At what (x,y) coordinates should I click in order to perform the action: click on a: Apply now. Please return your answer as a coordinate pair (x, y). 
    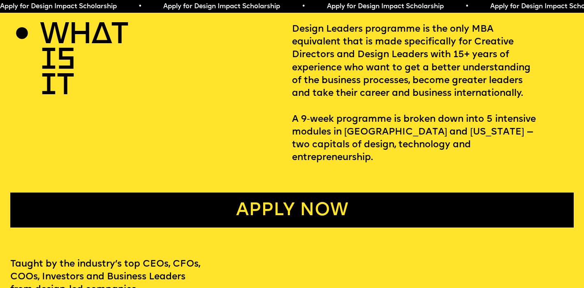
    Looking at the image, I should click on (292, 210).